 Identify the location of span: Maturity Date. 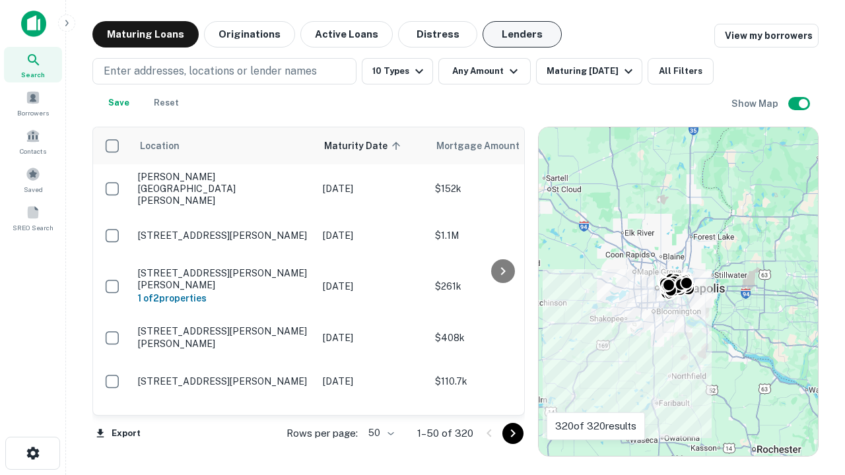
(364, 146).